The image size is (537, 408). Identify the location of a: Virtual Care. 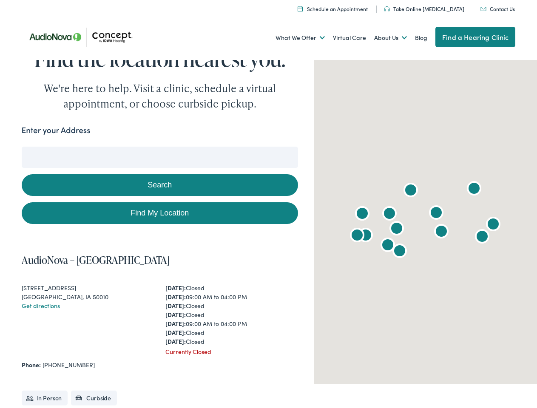
(349, 38).